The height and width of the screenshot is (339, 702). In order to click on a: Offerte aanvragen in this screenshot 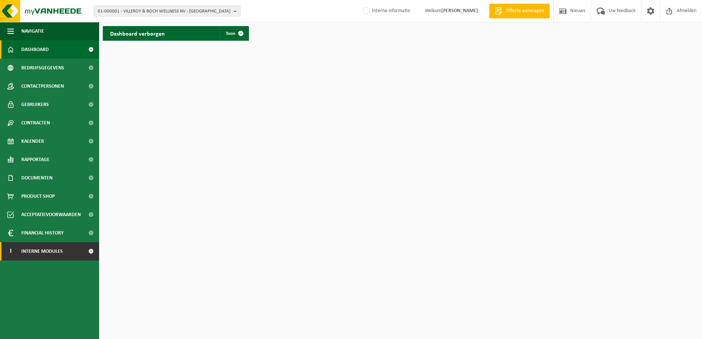, I will do `click(519, 11)`.